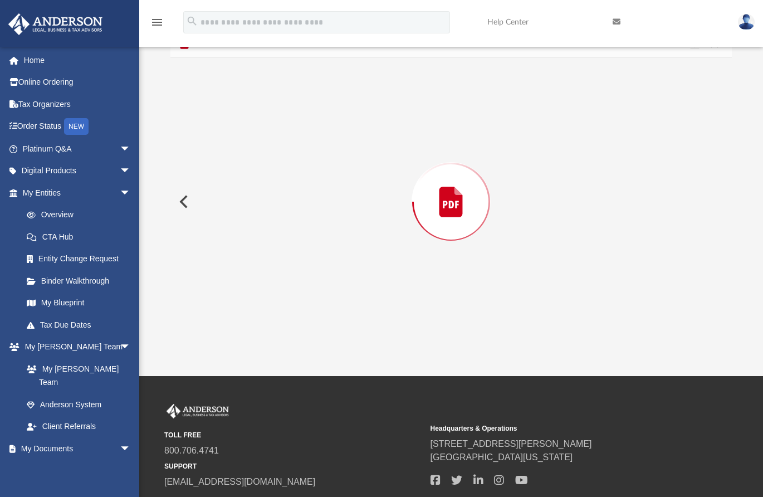 The height and width of the screenshot is (497, 763). I want to click on a: Binder Walkthrough, so click(81, 281).